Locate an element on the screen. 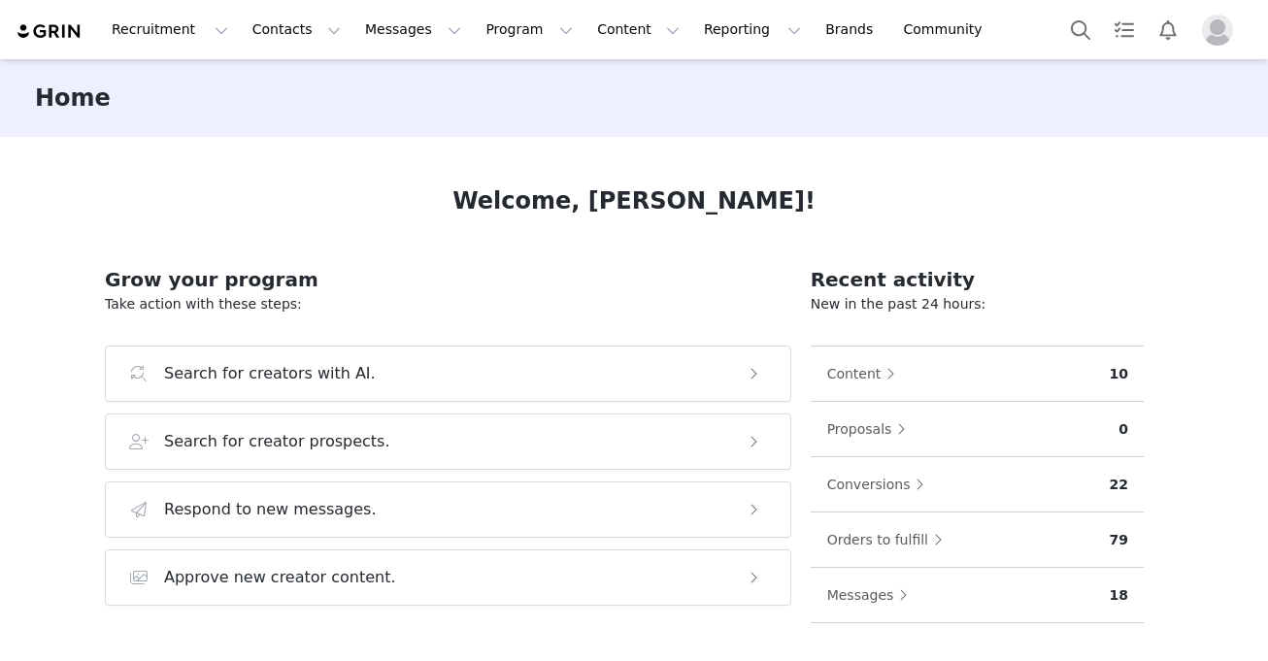  h3: Search for creators with AI. is located at coordinates (270, 374).